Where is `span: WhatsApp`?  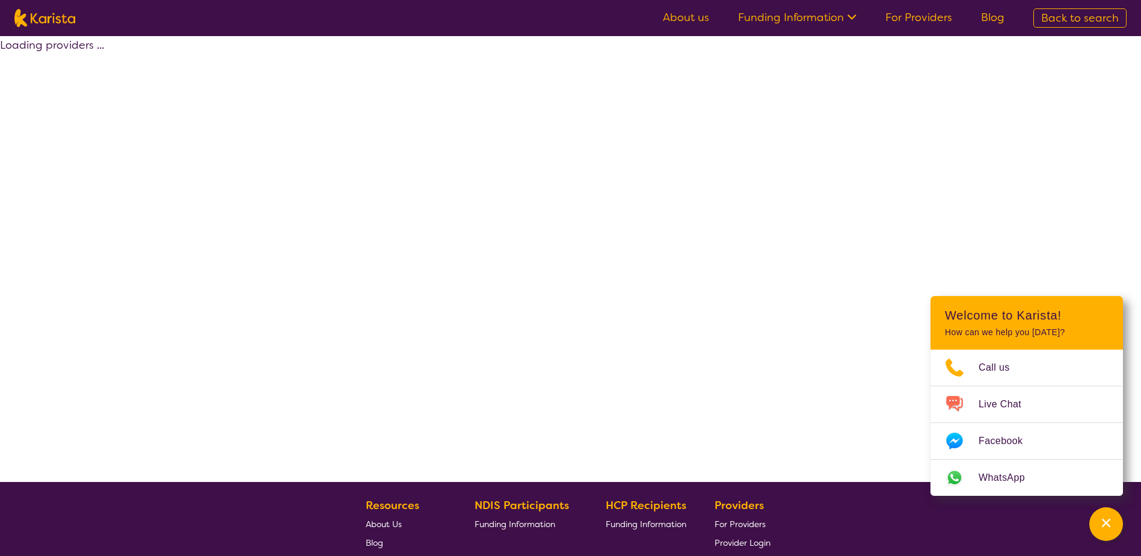
span: WhatsApp is located at coordinates (1008, 477).